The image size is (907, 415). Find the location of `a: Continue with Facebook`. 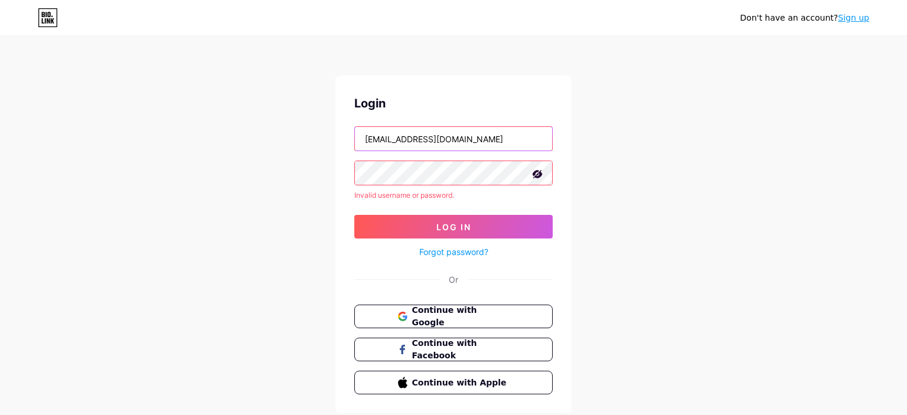

a: Continue with Facebook is located at coordinates (454, 350).